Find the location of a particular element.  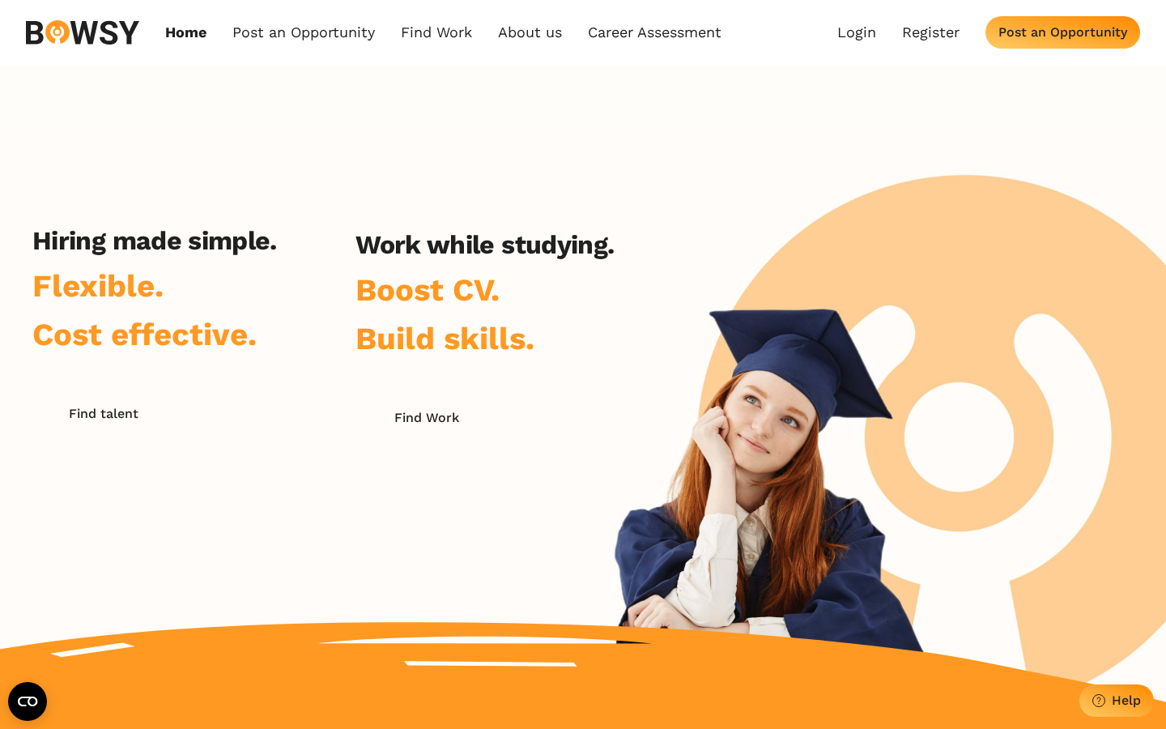

button: Find Work is located at coordinates (426, 417).